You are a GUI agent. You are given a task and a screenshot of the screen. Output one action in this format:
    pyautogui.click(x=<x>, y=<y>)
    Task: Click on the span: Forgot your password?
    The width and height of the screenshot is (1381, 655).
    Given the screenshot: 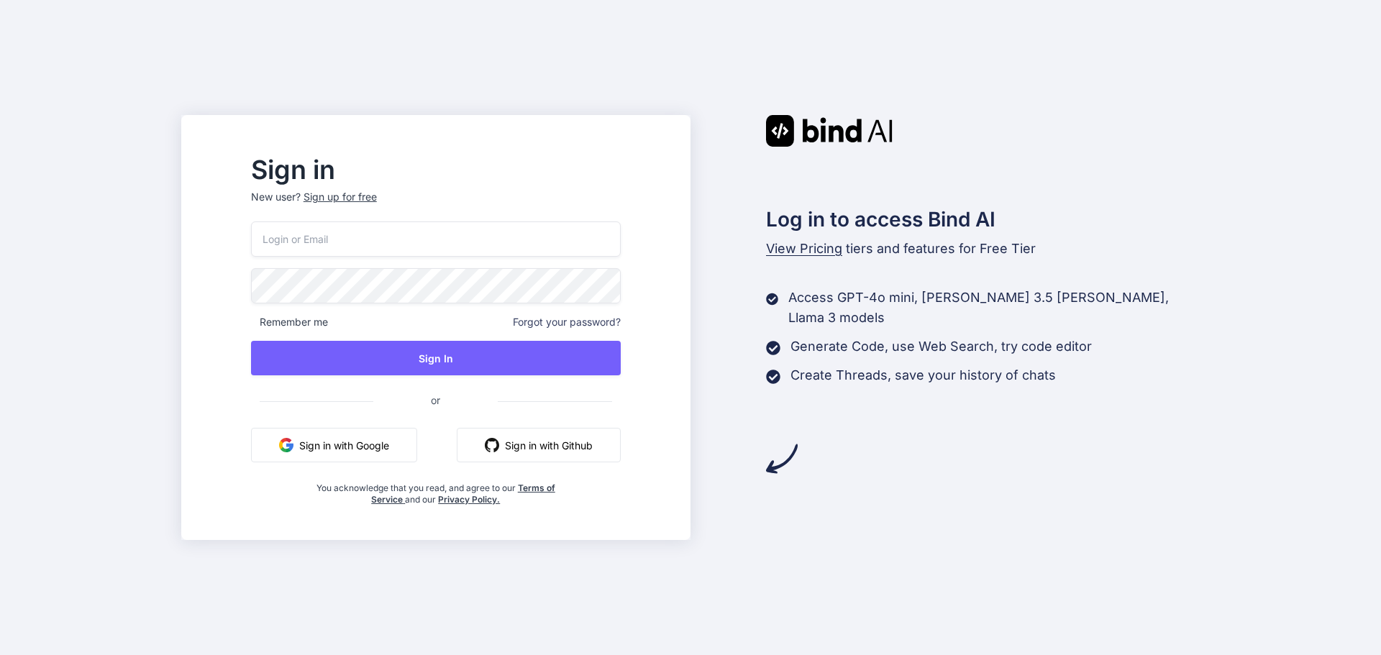 What is the action you would take?
    pyautogui.click(x=567, y=322)
    